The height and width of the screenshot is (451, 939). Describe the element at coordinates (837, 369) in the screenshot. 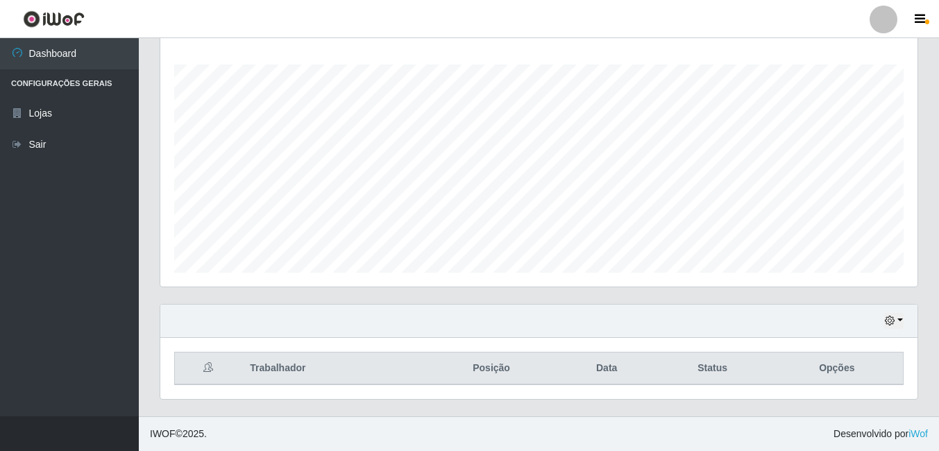

I see `th: Opções` at that location.